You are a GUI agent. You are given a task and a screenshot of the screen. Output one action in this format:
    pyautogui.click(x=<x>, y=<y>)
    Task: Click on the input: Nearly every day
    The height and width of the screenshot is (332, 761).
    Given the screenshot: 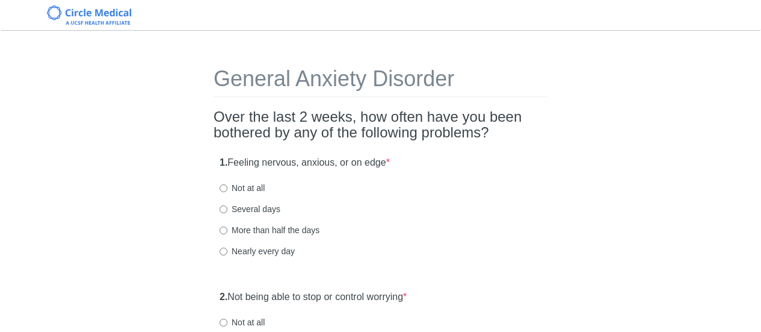 What is the action you would take?
    pyautogui.click(x=223, y=251)
    